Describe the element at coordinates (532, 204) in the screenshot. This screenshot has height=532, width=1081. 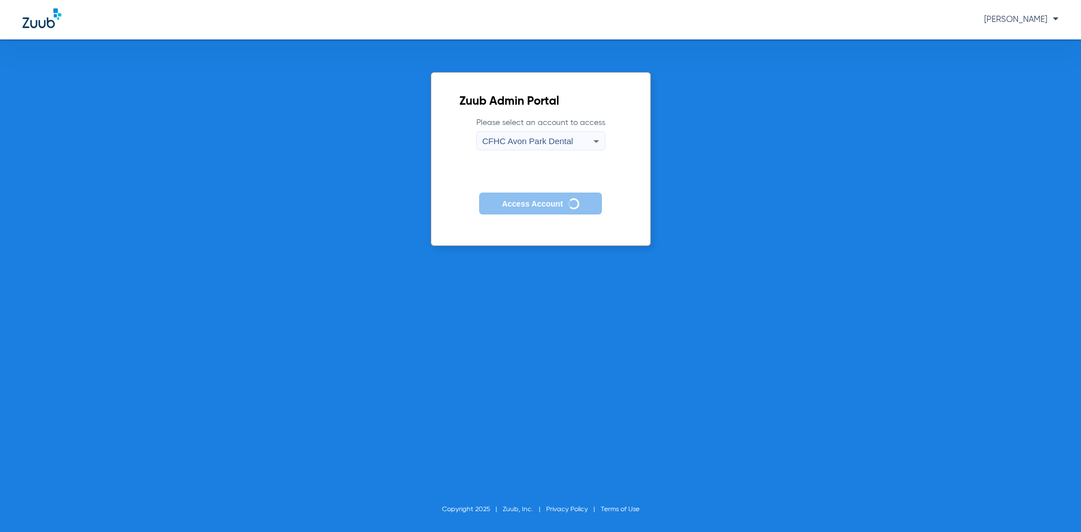
I see `span: Access Account` at that location.